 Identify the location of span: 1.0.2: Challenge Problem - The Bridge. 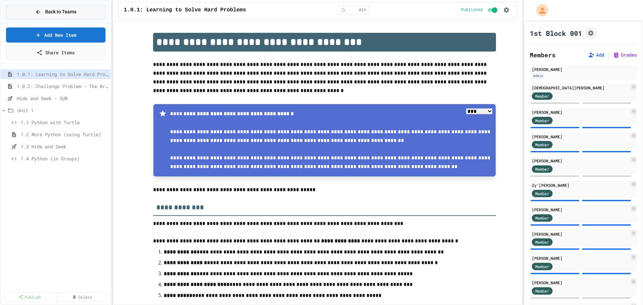
(62, 86).